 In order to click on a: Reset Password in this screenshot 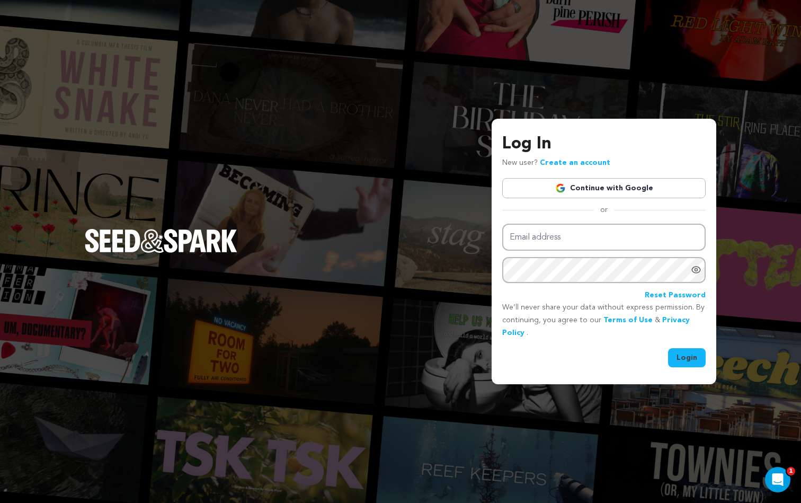, I will do `click(675, 296)`.